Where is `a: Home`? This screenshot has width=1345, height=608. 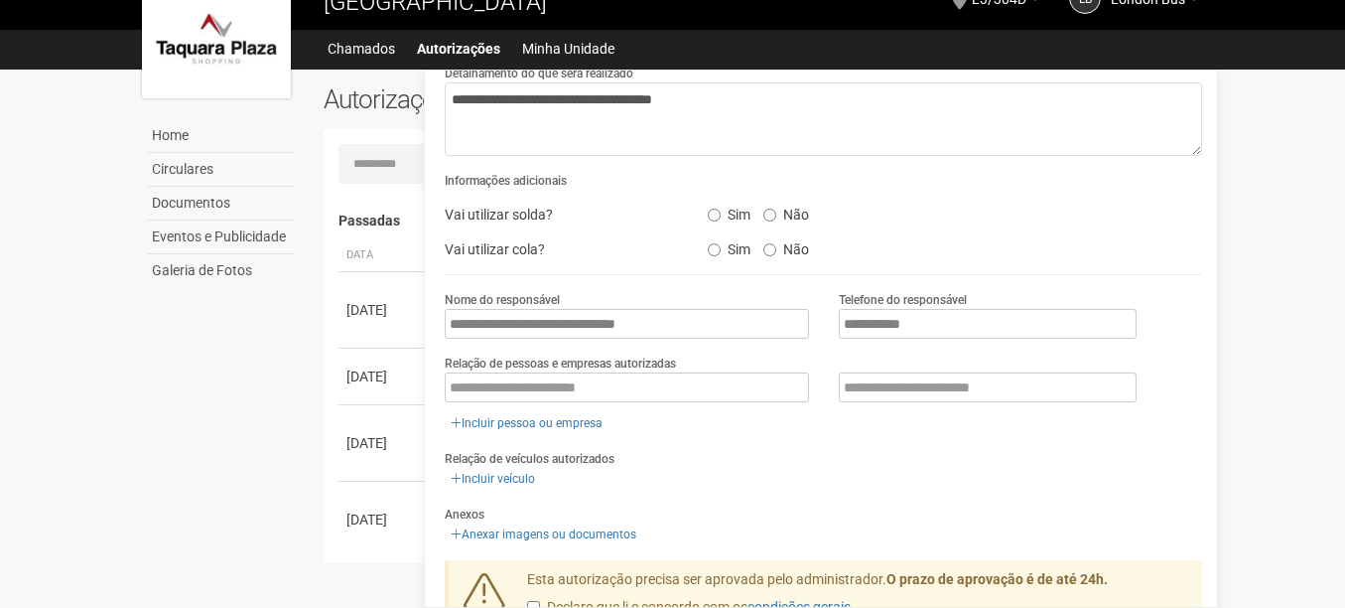 a: Home is located at coordinates (220, 136).